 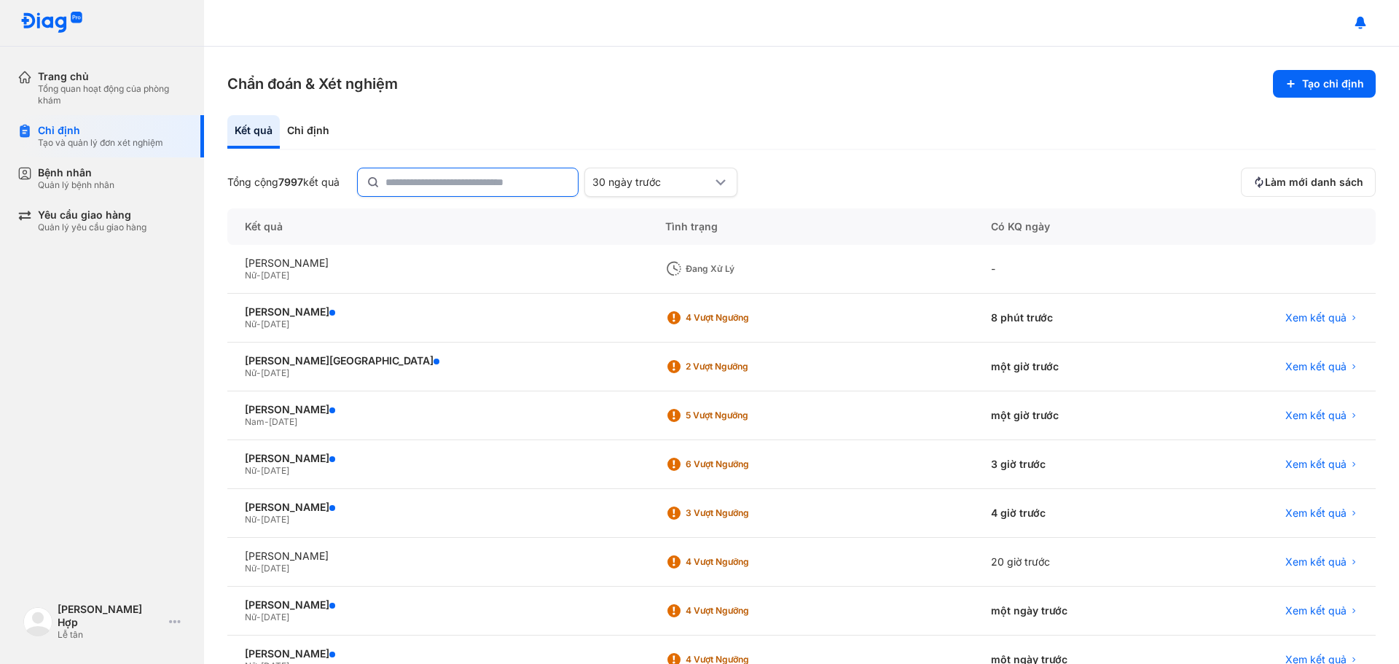 I want to click on div: Đang xử lý, so click(x=744, y=269).